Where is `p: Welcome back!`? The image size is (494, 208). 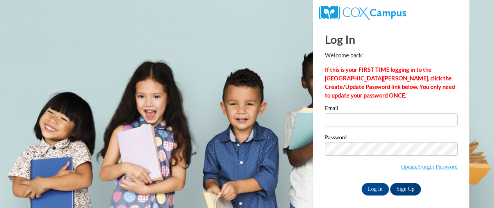
p: Welcome back! is located at coordinates (391, 55).